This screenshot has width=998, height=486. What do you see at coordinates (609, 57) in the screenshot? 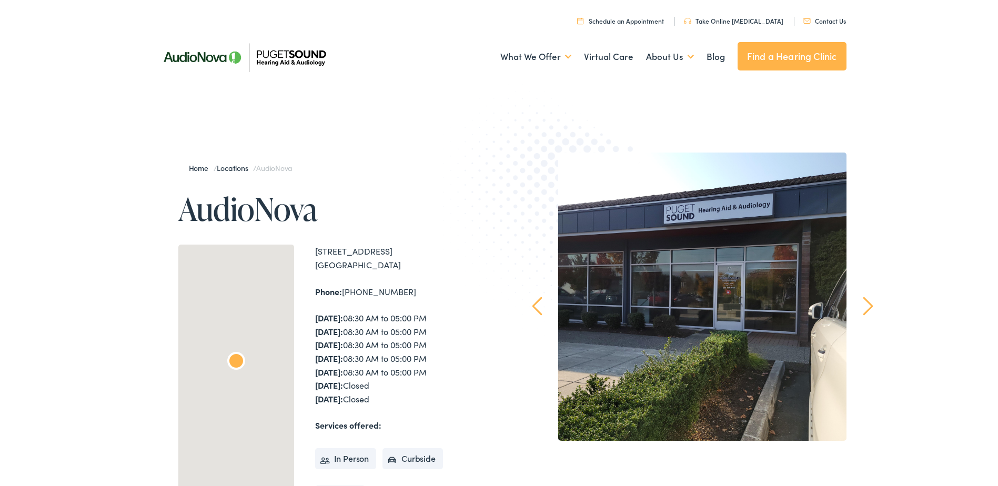
I see `a: Virtual Care` at bounding box center [609, 57].